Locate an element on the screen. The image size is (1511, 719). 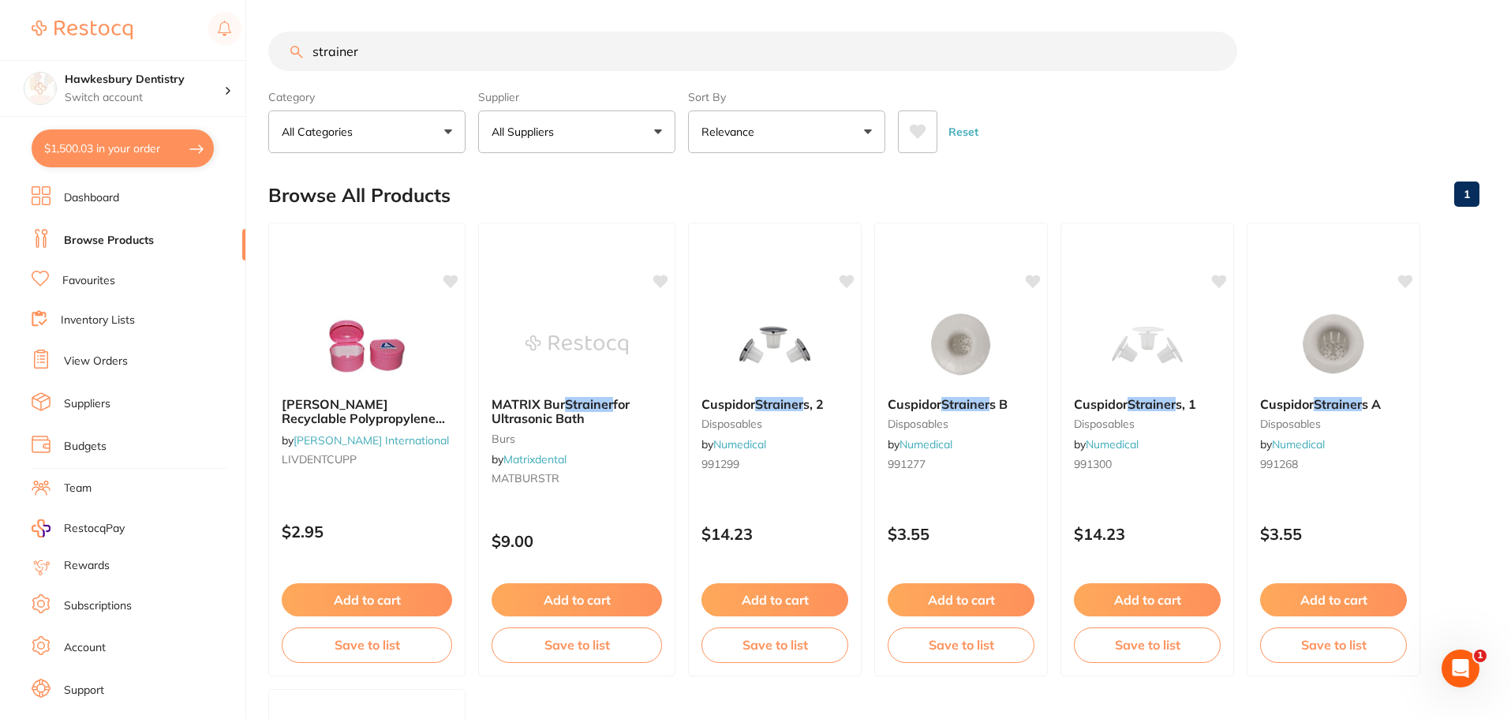
input: Search Products is located at coordinates (753, 51).